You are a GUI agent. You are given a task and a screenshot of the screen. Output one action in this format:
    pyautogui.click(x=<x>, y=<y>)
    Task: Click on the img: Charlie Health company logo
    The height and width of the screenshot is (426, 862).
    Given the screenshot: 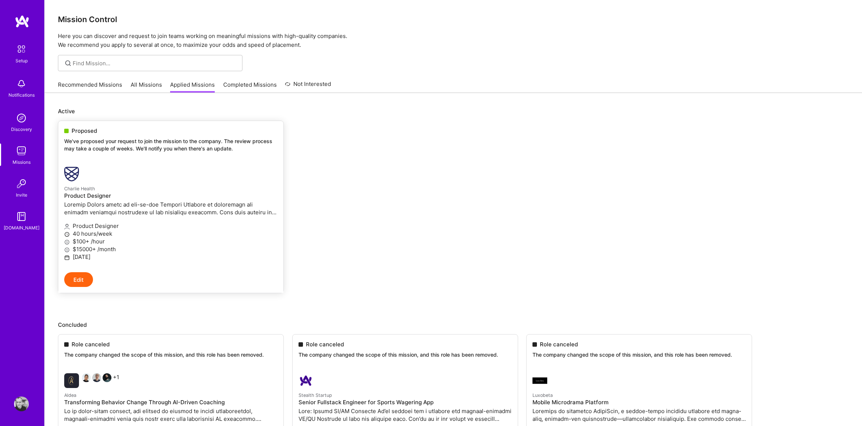 What is the action you would take?
    pyautogui.click(x=72, y=174)
    